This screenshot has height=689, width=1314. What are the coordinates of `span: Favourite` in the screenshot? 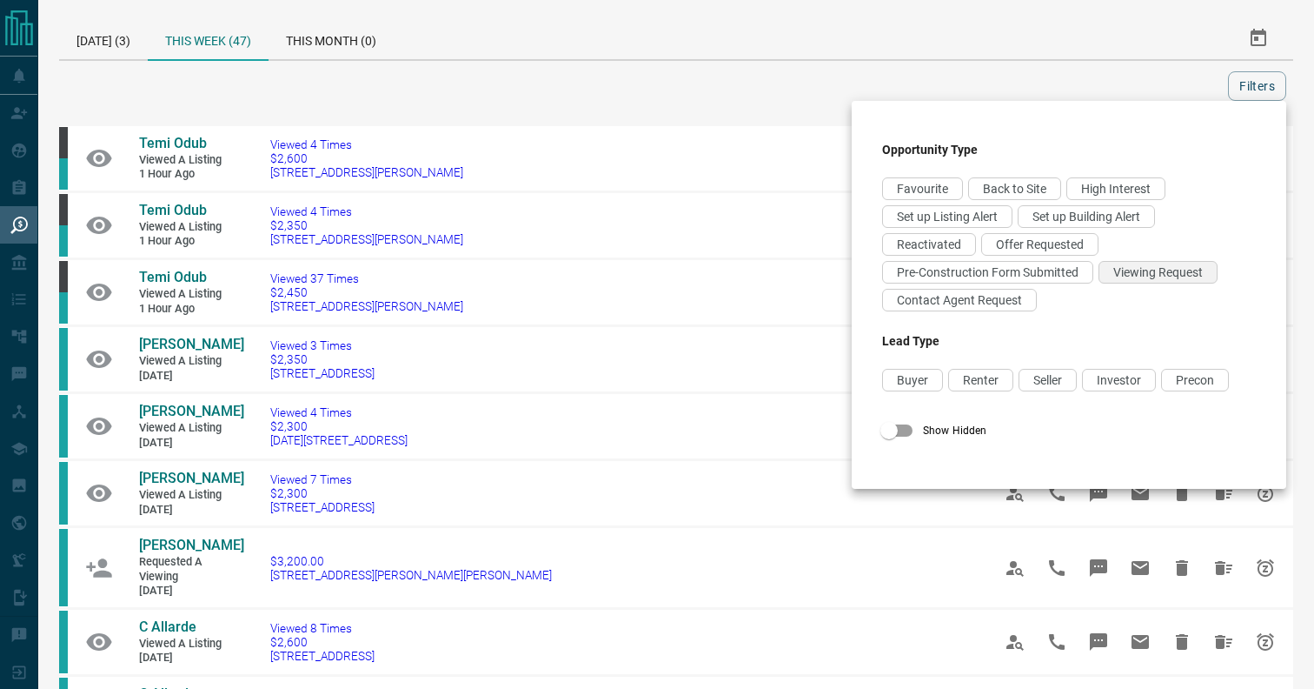 It's located at (922, 189).